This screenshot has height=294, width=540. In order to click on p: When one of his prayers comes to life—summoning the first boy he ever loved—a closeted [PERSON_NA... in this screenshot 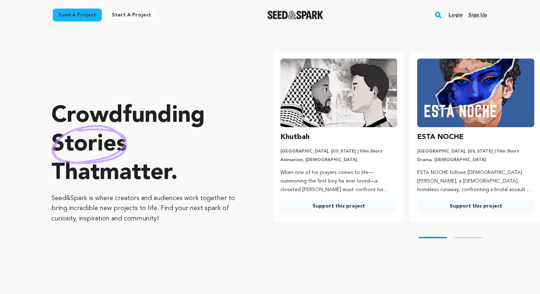, I will do `click(339, 181)`.